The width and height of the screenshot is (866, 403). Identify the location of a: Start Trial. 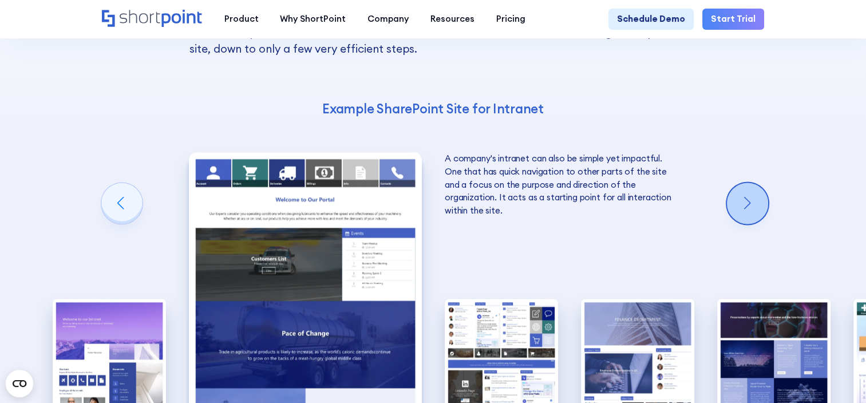
(733, 19).